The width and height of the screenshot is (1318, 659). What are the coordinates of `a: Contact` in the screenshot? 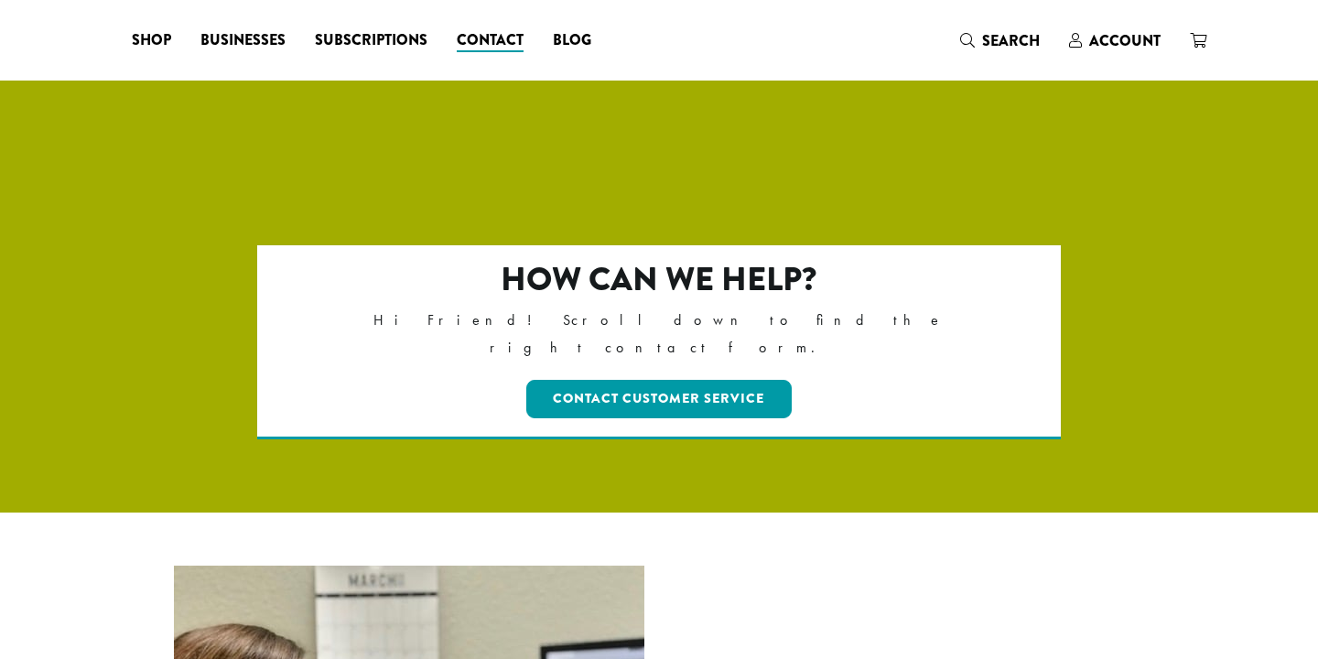 It's located at (490, 40).